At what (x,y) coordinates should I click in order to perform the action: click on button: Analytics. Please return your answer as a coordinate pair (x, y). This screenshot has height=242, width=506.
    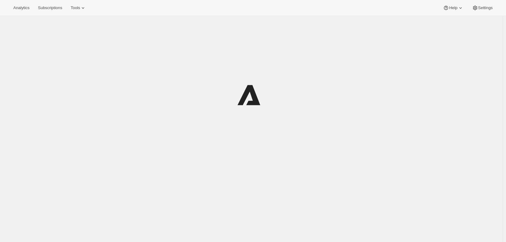
    Looking at the image, I should click on (21, 8).